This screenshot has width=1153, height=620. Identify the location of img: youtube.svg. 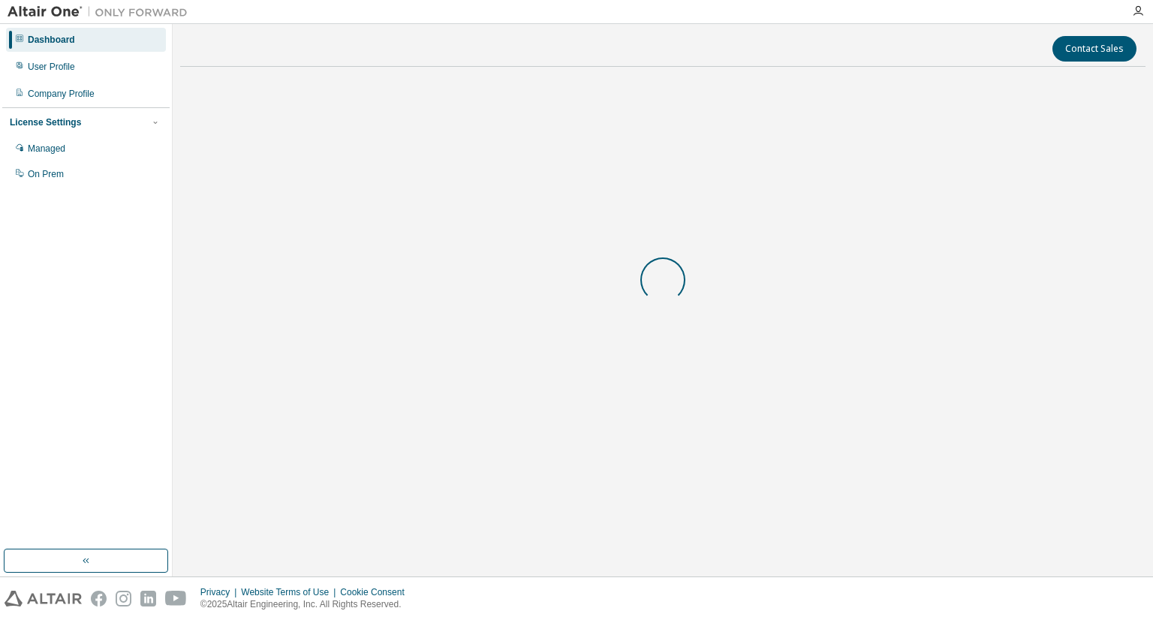
(176, 598).